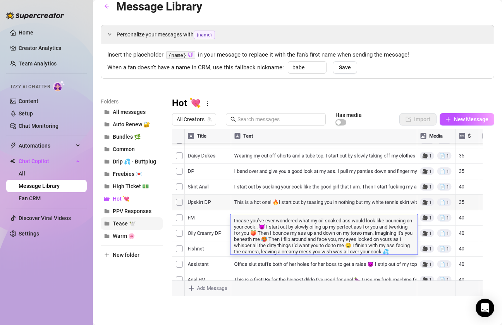 The image size is (502, 325). I want to click on span: {name}, so click(204, 35).